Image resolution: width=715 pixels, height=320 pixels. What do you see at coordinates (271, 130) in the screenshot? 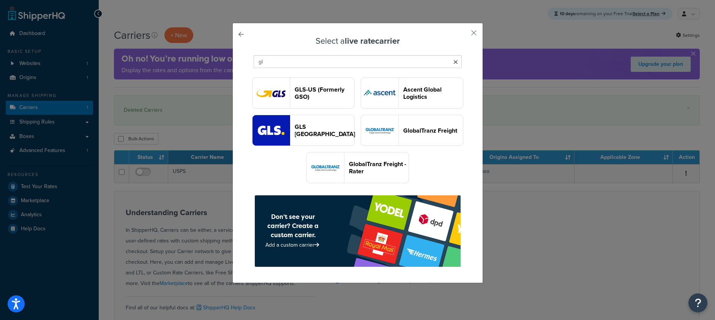
I see `img: glsCanada logo` at bounding box center [271, 130].